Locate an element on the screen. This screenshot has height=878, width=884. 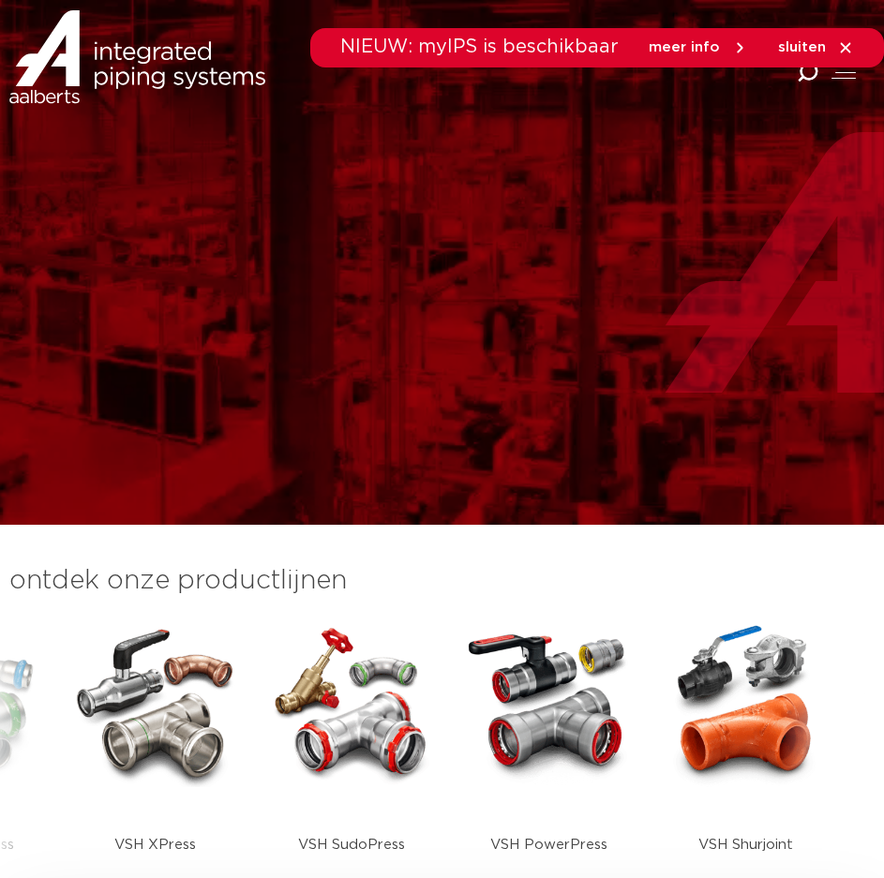
span: NIEUW: myIPS is beschikbaar is located at coordinates (479, 47).